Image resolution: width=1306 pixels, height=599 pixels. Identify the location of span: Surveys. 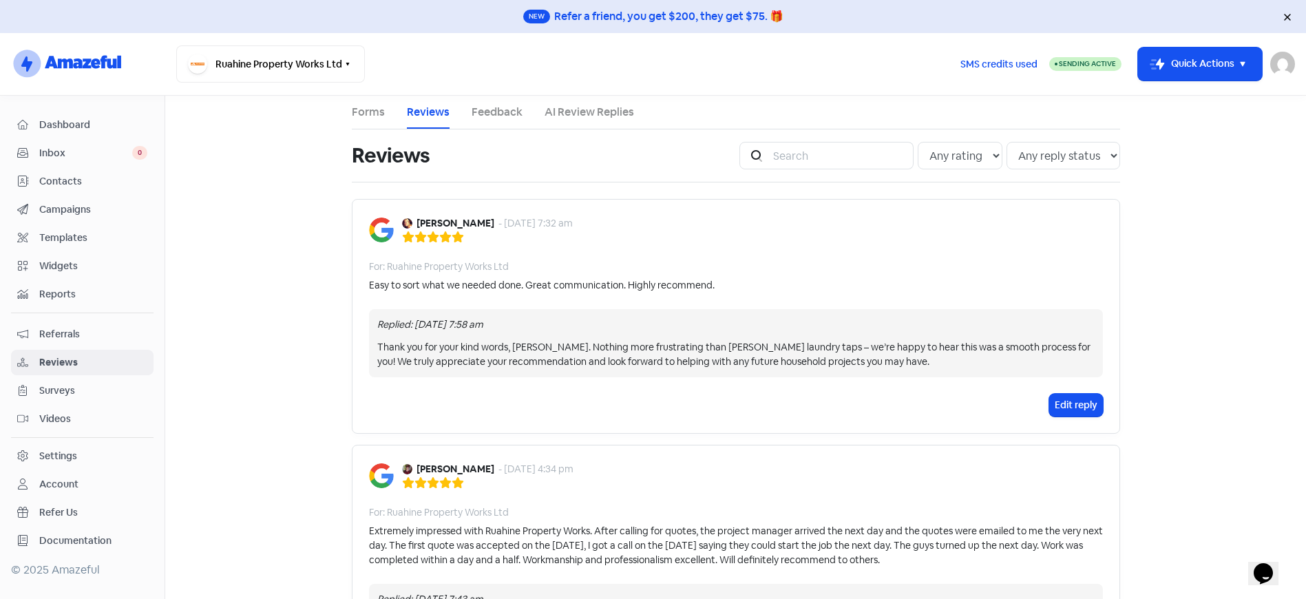
(93, 390).